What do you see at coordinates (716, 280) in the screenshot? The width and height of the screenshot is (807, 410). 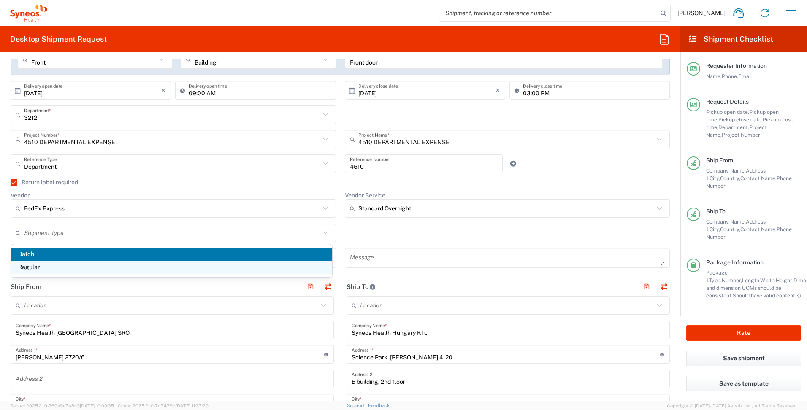 I see `span: Type,` at bounding box center [716, 280].